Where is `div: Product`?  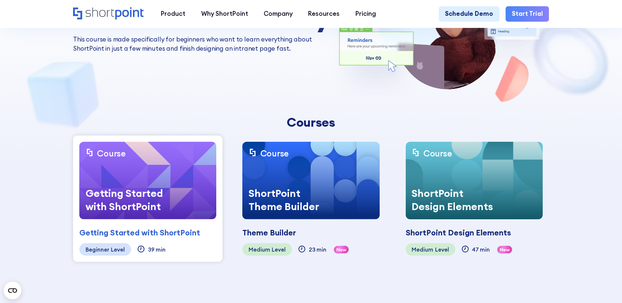
div: Product is located at coordinates (173, 14).